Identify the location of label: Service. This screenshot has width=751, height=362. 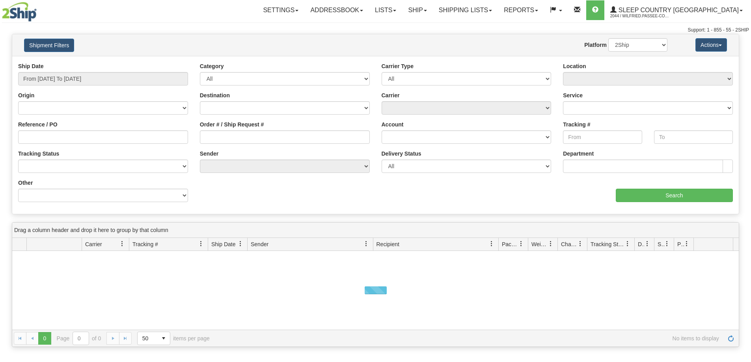
(573, 95).